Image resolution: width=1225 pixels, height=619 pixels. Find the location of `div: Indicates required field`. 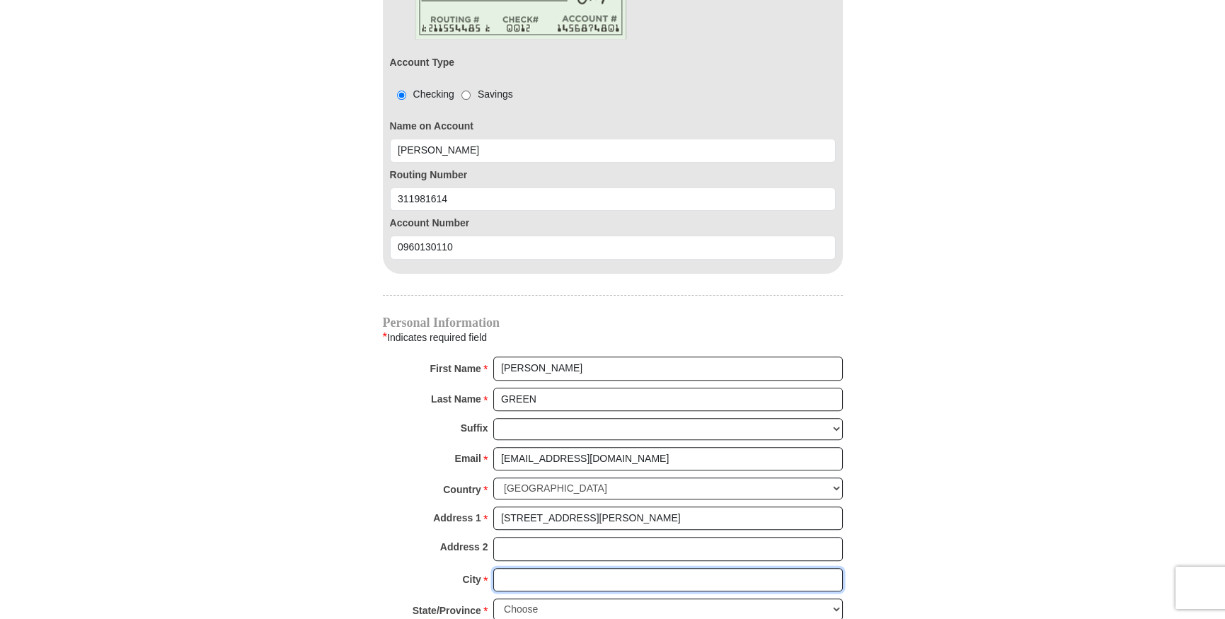

div: Indicates required field is located at coordinates (613, 338).